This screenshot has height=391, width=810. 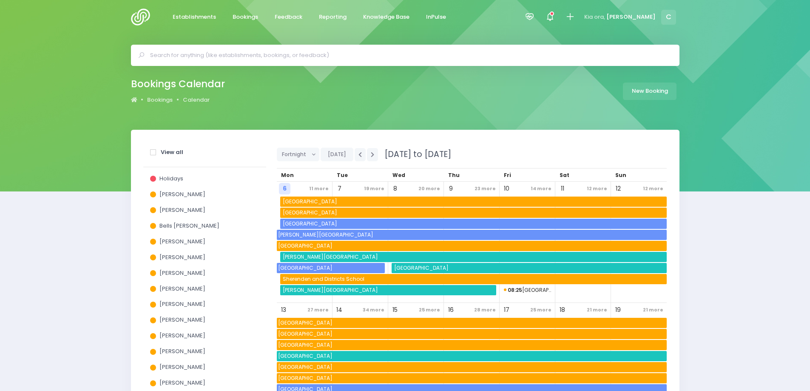 I want to click on span: Dawson School, so click(x=472, y=235).